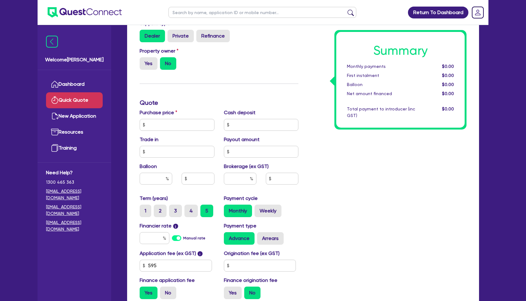 Image resolution: width=526 pixels, height=301 pixels. I want to click on span: 1300 465 363, so click(74, 182).